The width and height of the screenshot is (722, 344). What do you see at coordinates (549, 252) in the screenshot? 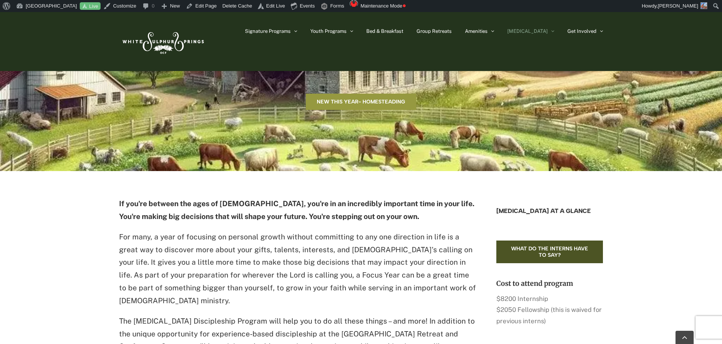
I see `span: What do the interns have to say?` at bounding box center [549, 252].